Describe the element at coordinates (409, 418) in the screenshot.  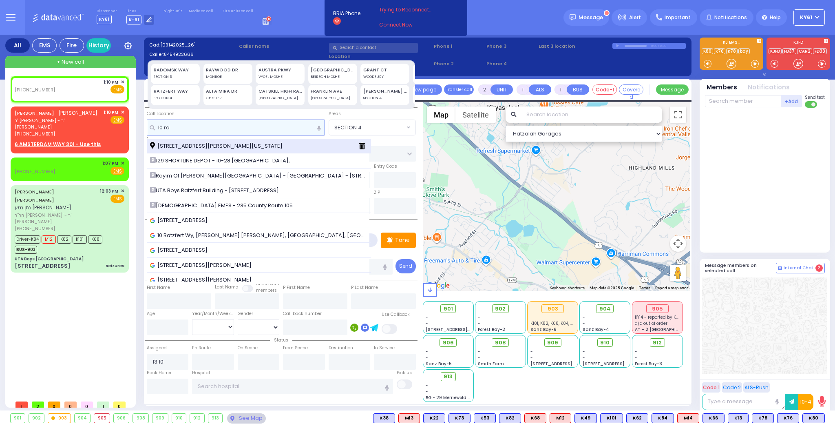
I see `div: M13` at that location.